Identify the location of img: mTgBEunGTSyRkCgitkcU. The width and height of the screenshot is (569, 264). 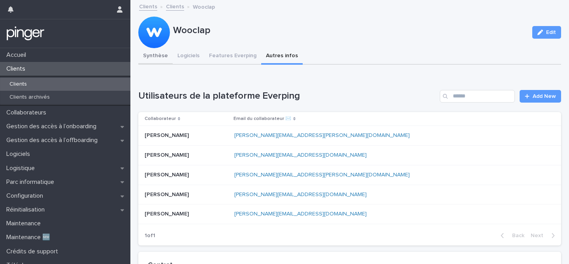
(25, 34).